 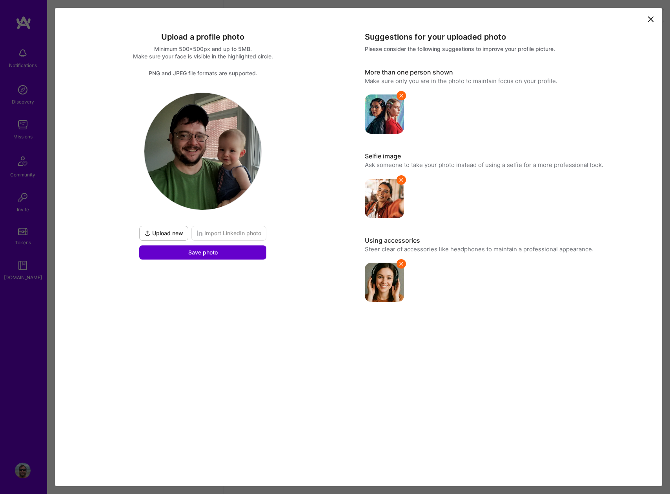 What do you see at coordinates (504, 49) in the screenshot?
I see `div: Please consider the following suggestions to improve your profile picture.` at bounding box center [504, 49].